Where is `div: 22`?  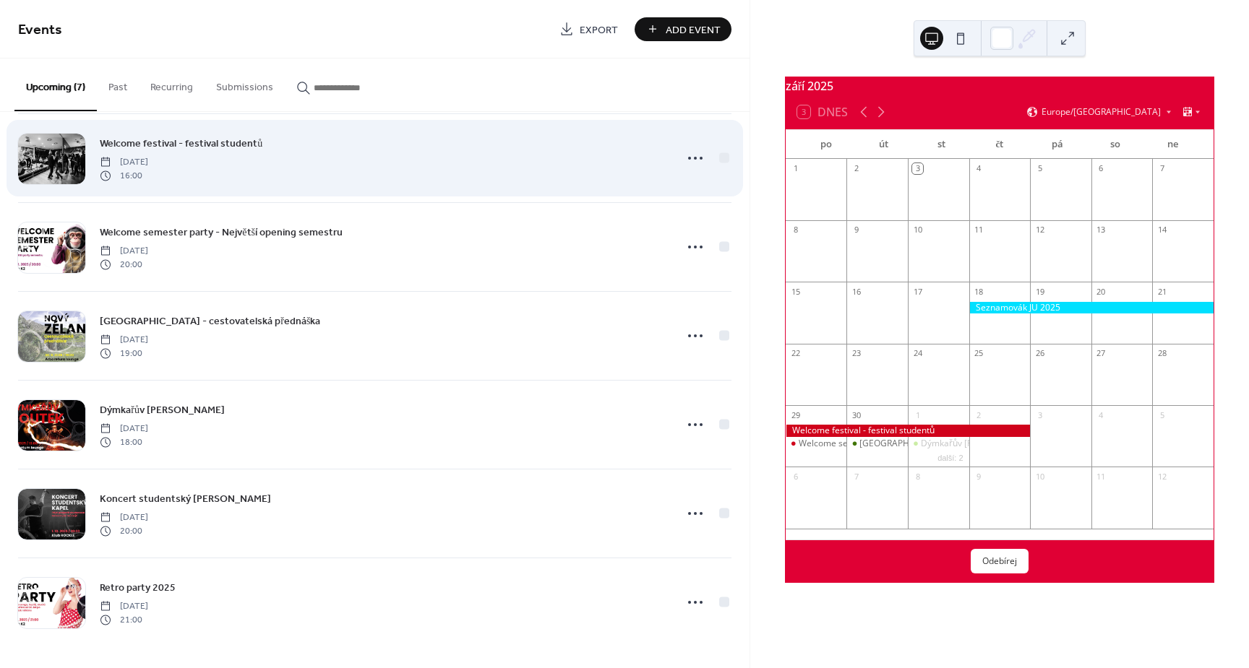 div: 22 is located at coordinates (795, 353).